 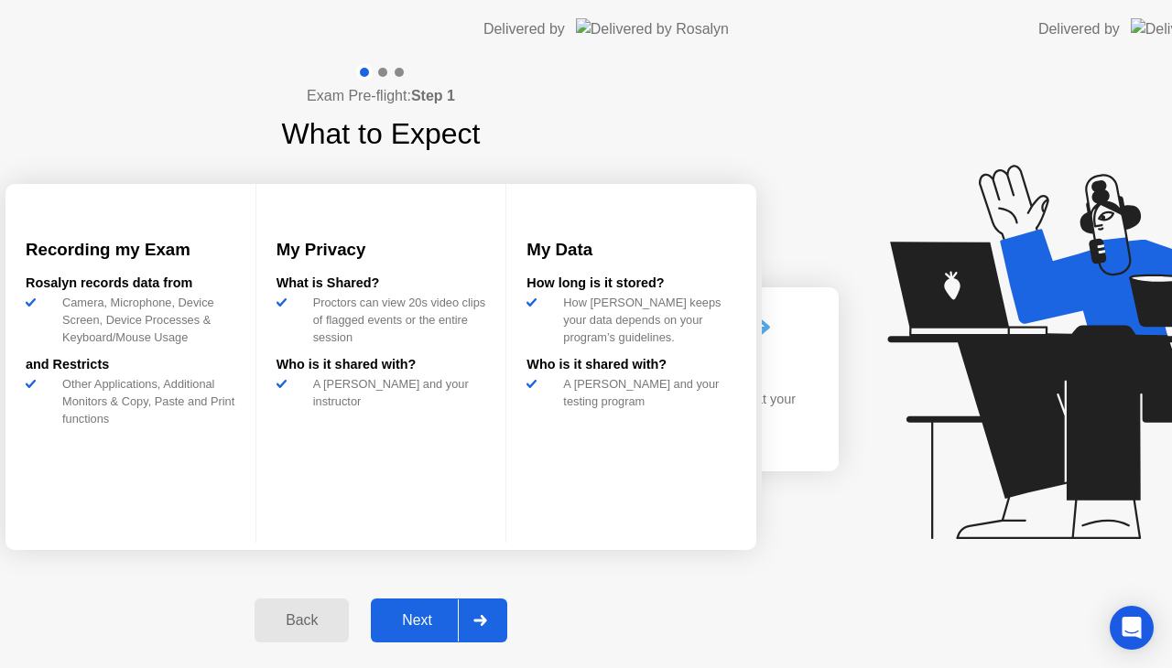 I want to click on div: Other Applications, Additional Monitors & Copy, Paste and Print functions, so click(x=145, y=402).